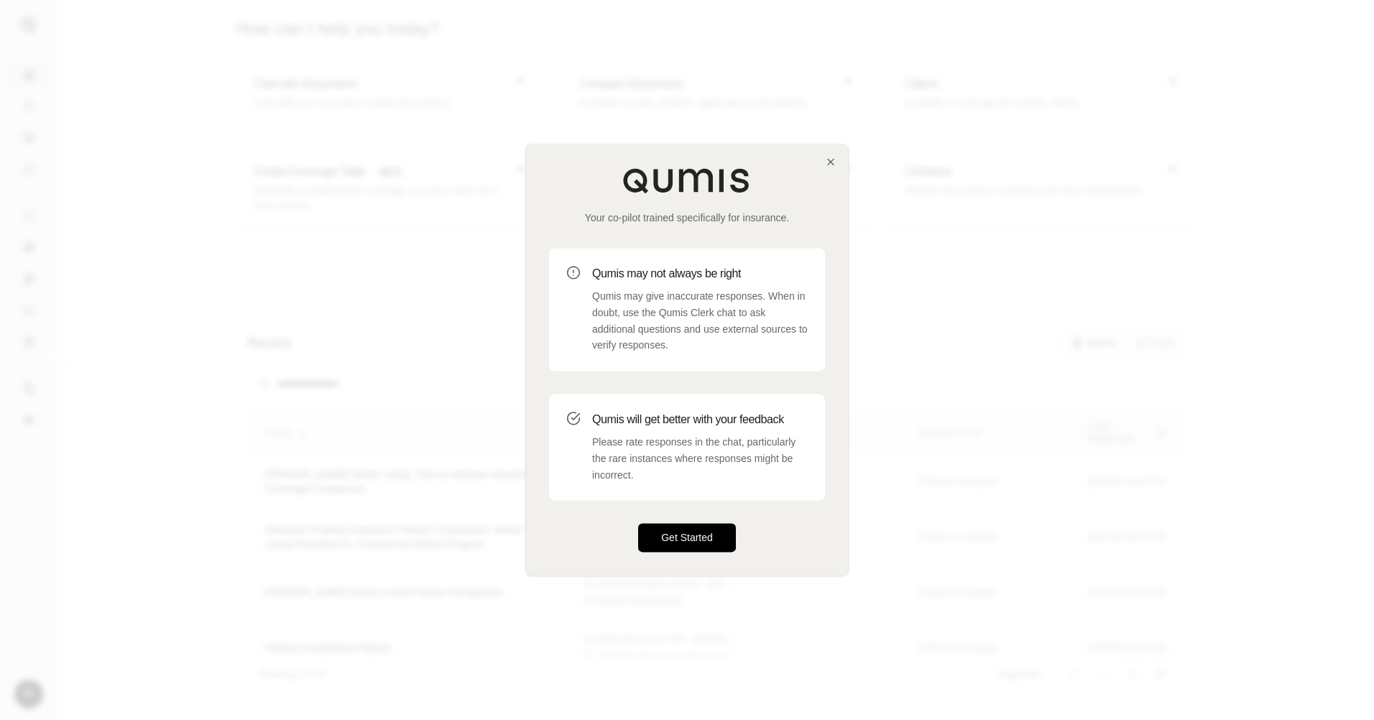 This screenshot has width=1374, height=720. Describe the element at coordinates (700, 420) in the screenshot. I see `h3: Qumis will get better with your feedback` at that location.